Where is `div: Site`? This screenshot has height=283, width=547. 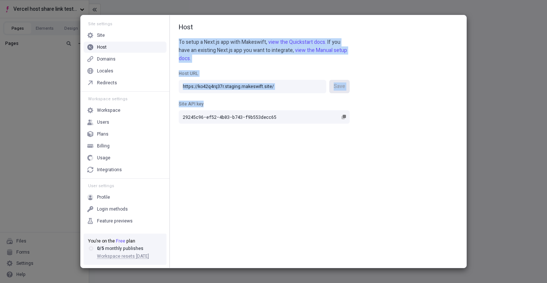
div: Site is located at coordinates (101, 35).